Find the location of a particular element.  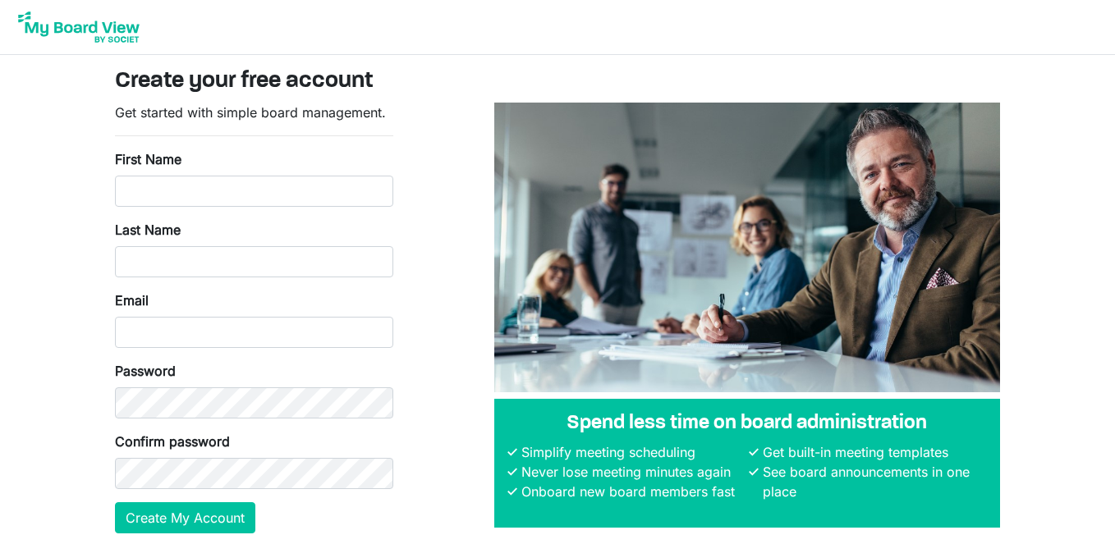

li: Simplify meeting scheduling is located at coordinates (631, 452).